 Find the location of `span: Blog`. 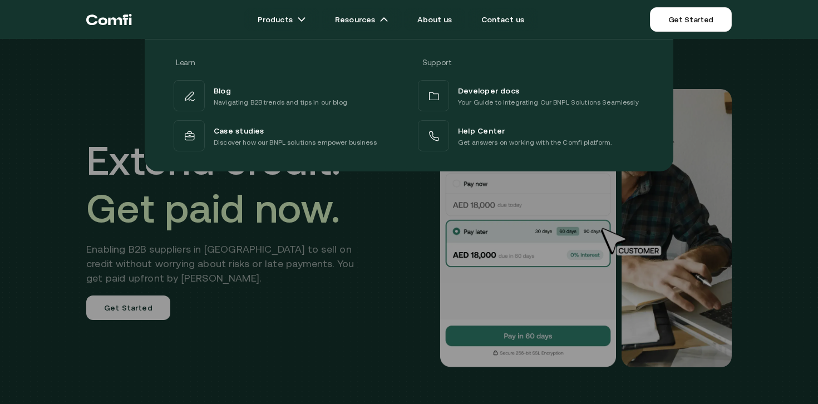

span: Blog is located at coordinates (222, 90).